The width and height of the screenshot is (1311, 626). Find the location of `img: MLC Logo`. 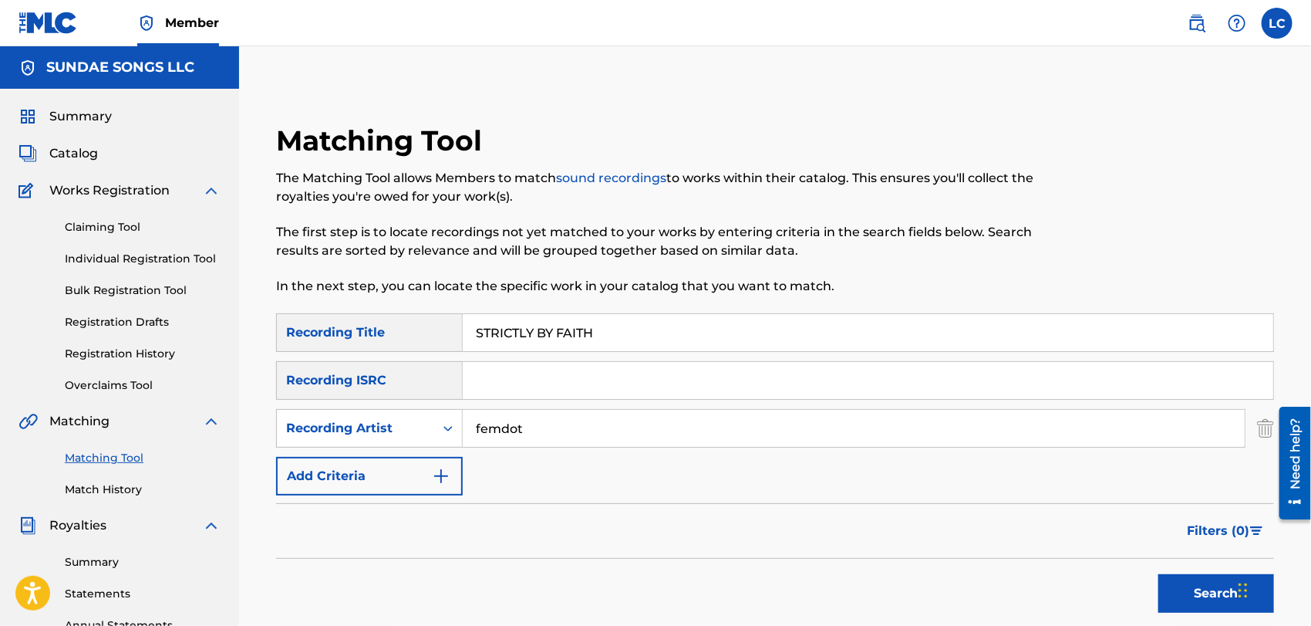

img: MLC Logo is located at coordinates (48, 22).